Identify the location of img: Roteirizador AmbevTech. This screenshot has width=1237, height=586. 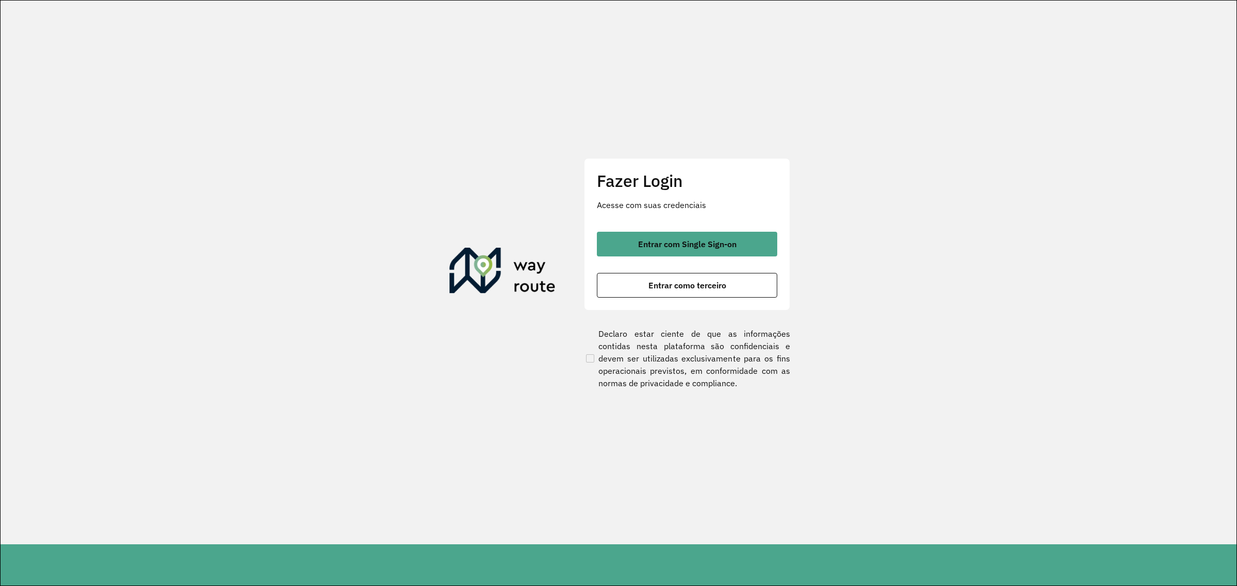
(502, 273).